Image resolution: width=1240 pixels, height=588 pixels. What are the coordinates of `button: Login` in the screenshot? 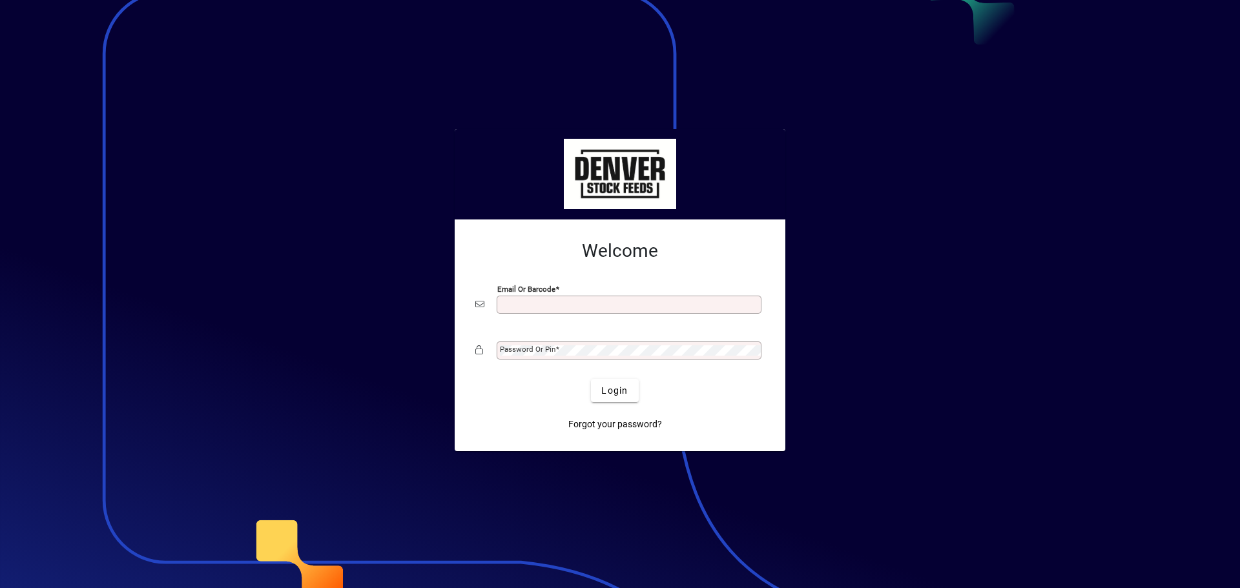 It's located at (614, 391).